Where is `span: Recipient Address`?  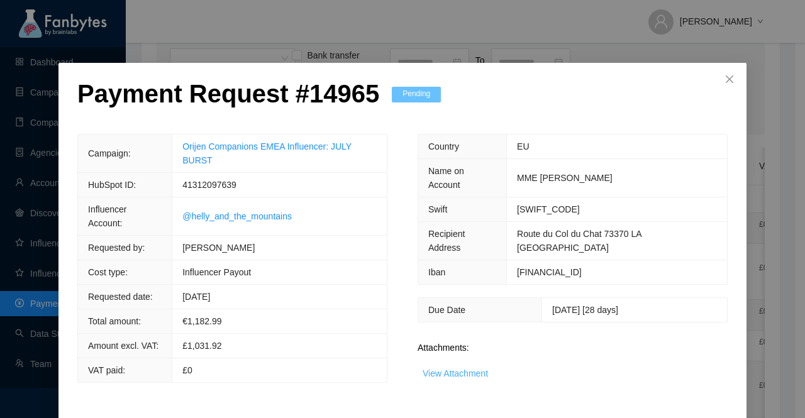 span: Recipient Address is located at coordinates (446, 241).